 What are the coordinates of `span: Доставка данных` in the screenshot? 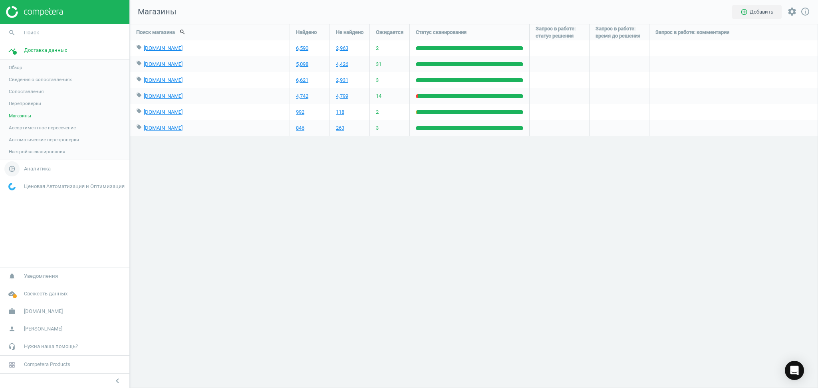 It's located at (46, 50).